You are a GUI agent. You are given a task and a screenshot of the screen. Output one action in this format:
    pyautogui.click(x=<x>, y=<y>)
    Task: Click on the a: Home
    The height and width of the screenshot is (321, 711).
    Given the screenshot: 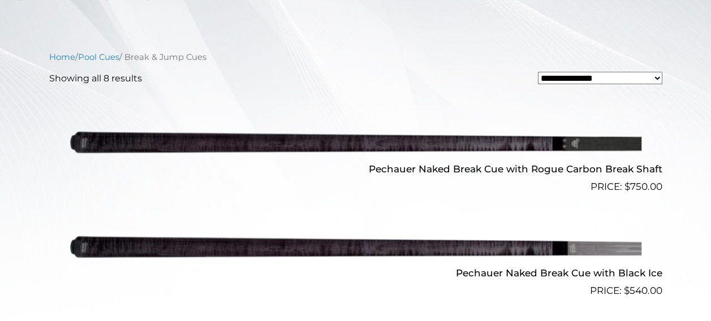 What is the action you would take?
    pyautogui.click(x=62, y=57)
    